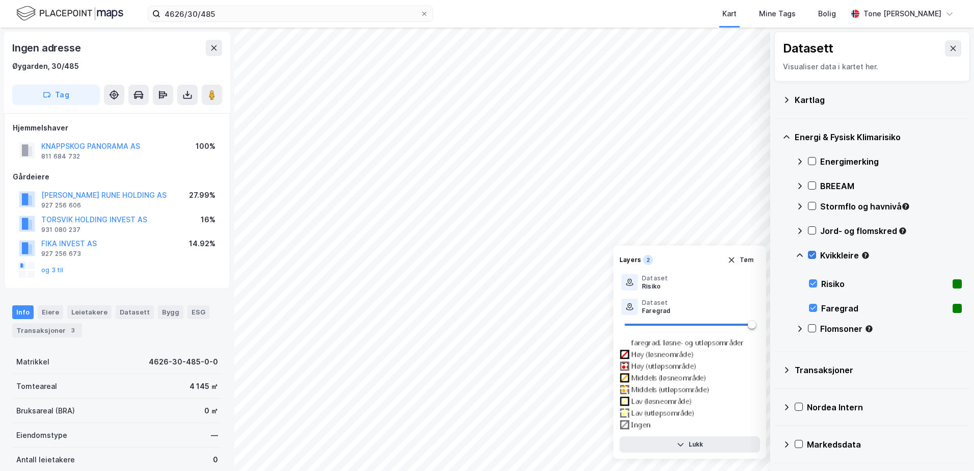 The image size is (974, 471). What do you see at coordinates (23, 312) in the screenshot?
I see `div: Info` at bounding box center [23, 312].